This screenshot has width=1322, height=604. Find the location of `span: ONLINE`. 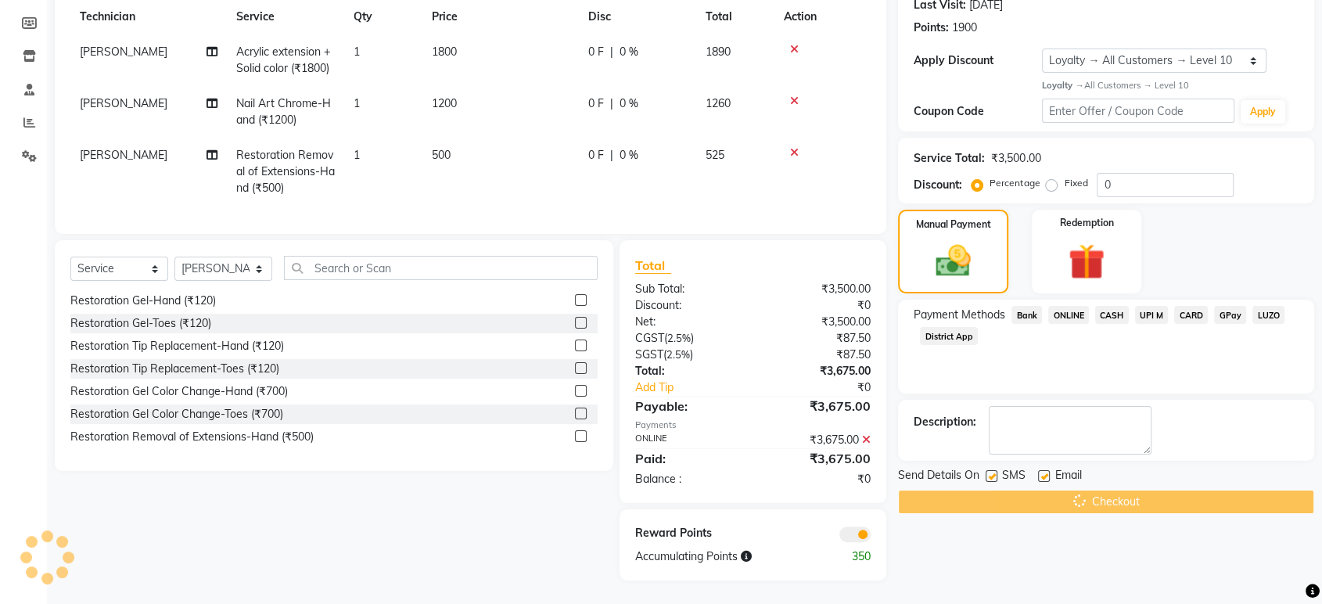

span: ONLINE is located at coordinates (1069, 315).